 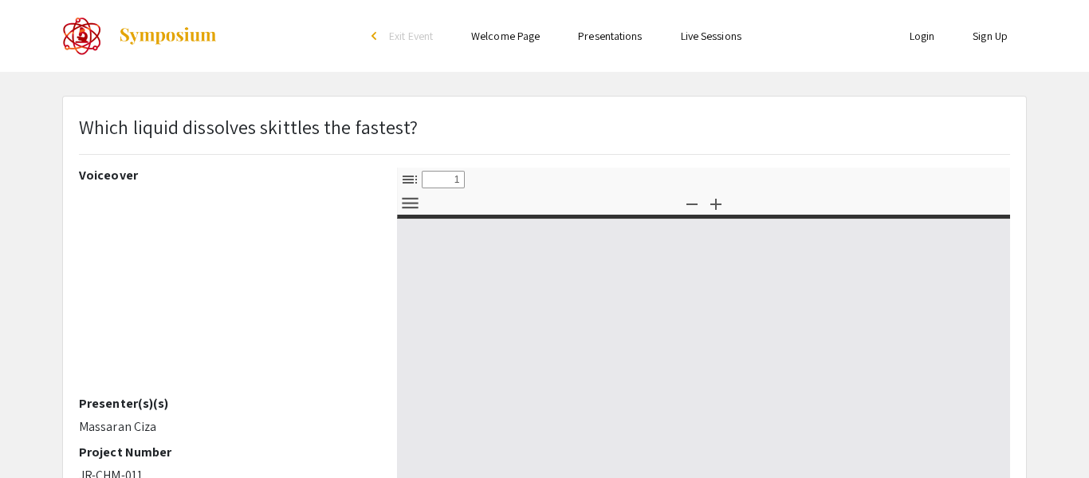 I want to click on button: Toggle Sidebar, so click(x=410, y=179).